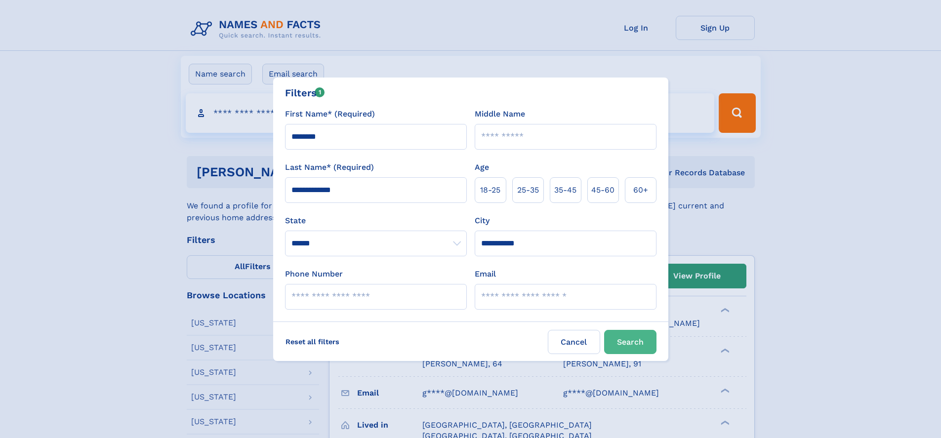  What do you see at coordinates (500, 114) in the screenshot?
I see `label: Middle Name` at bounding box center [500, 114].